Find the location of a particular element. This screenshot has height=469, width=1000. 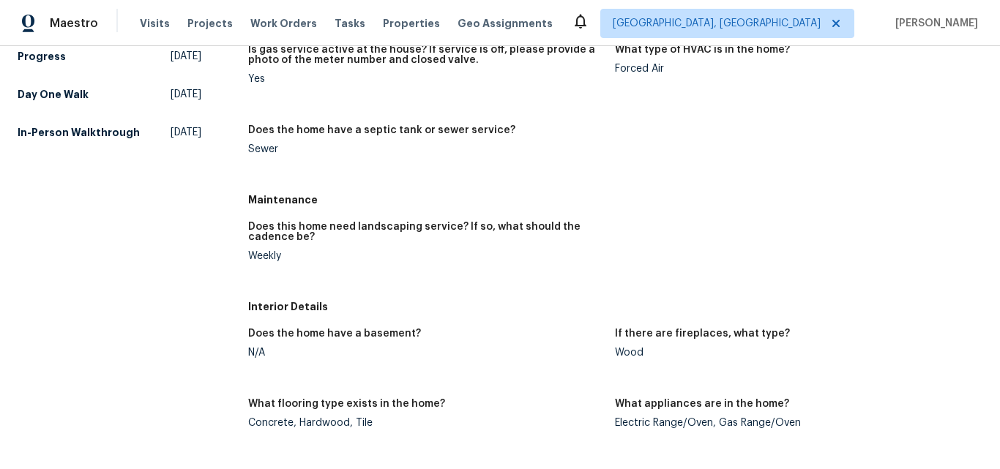

span: Tasks is located at coordinates (350, 23).